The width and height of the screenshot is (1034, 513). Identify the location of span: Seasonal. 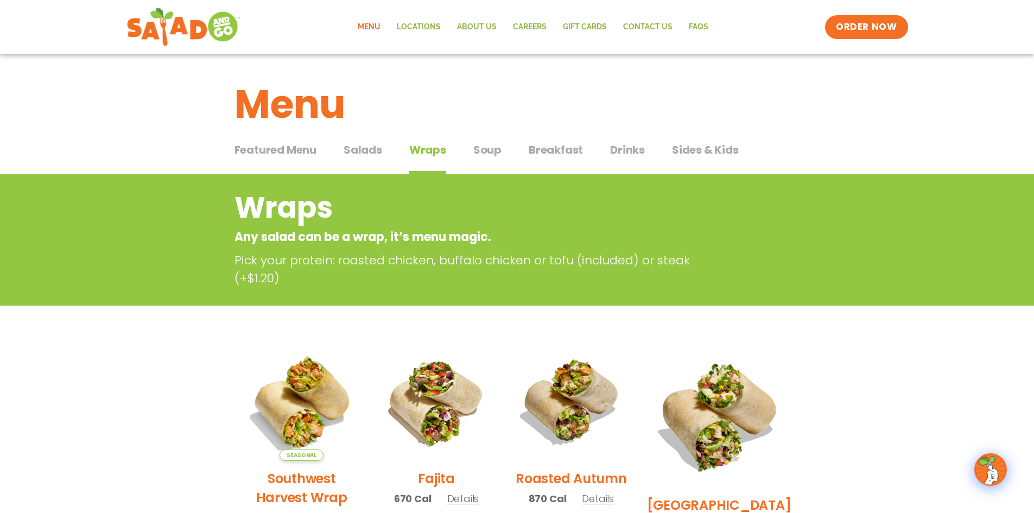
(301, 455).